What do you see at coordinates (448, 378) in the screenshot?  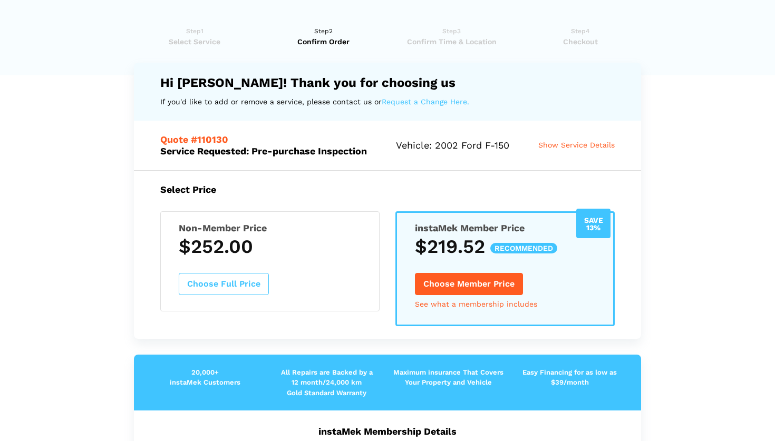 I see `p: Maximum insurance That Covers Your Property and Vehicle` at bounding box center [448, 378].